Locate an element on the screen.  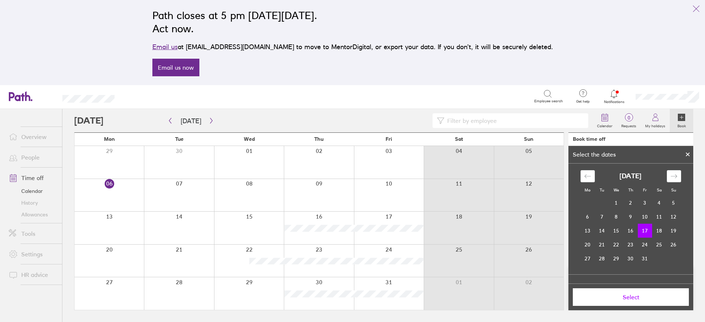
input: Filter by employee is located at coordinates (514, 121).